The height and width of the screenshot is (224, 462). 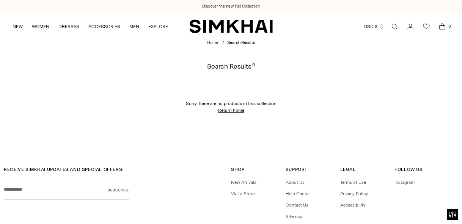 What do you see at coordinates (231, 110) in the screenshot?
I see `a: Return home` at bounding box center [231, 110].